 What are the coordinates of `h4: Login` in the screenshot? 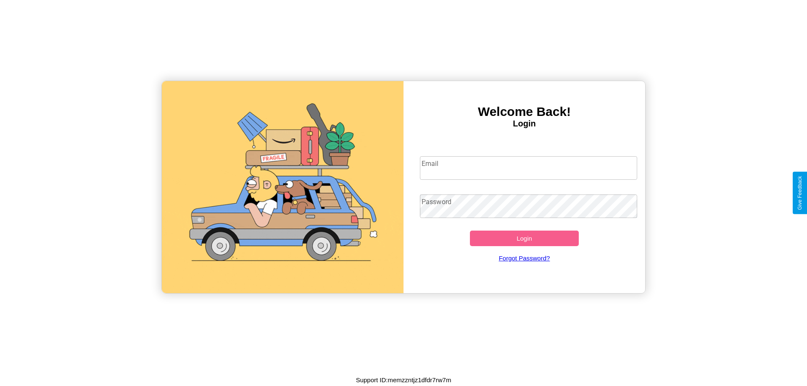 It's located at (524, 124).